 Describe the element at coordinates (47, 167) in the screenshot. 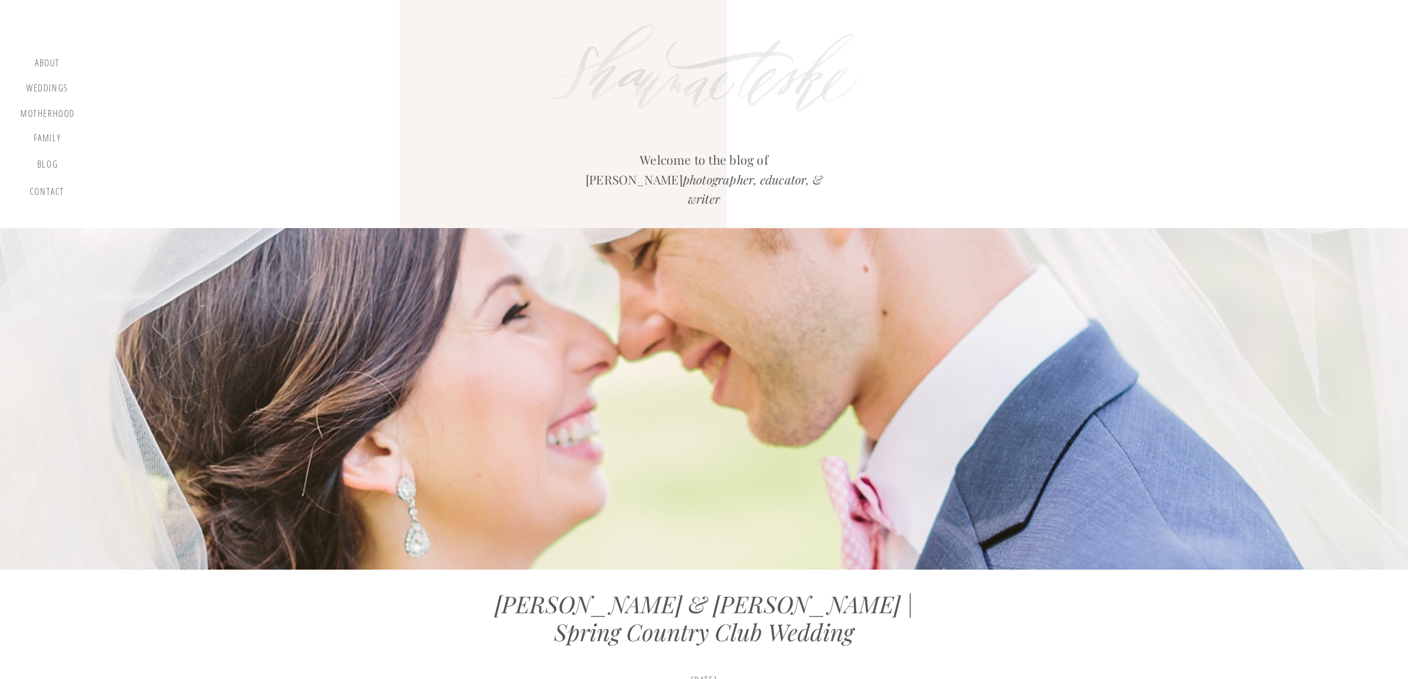

I see `a: blog` at that location.